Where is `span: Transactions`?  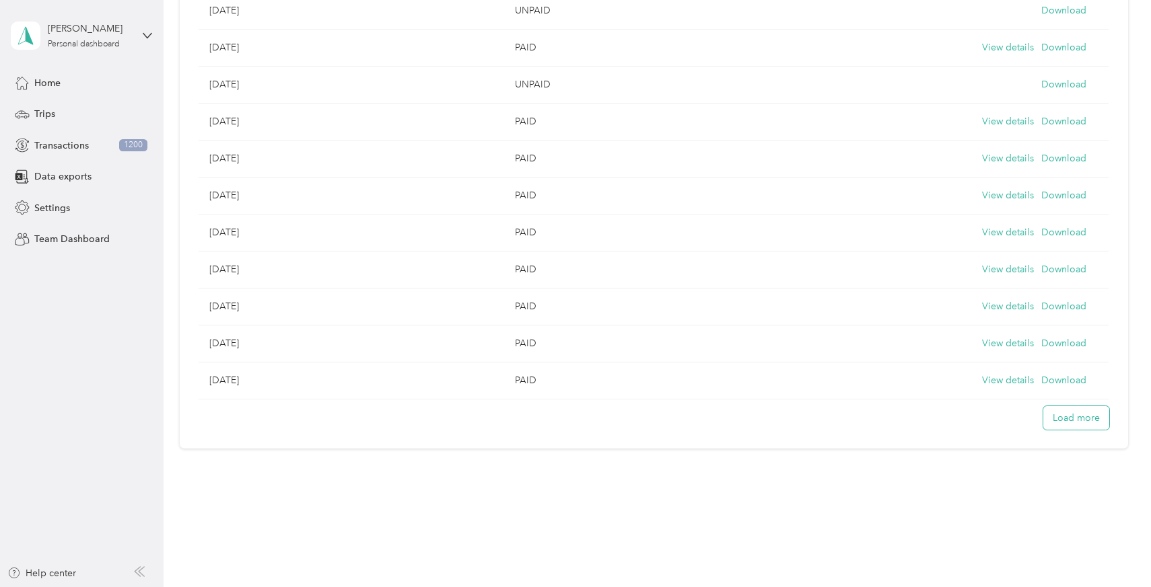
span: Transactions is located at coordinates (61, 145).